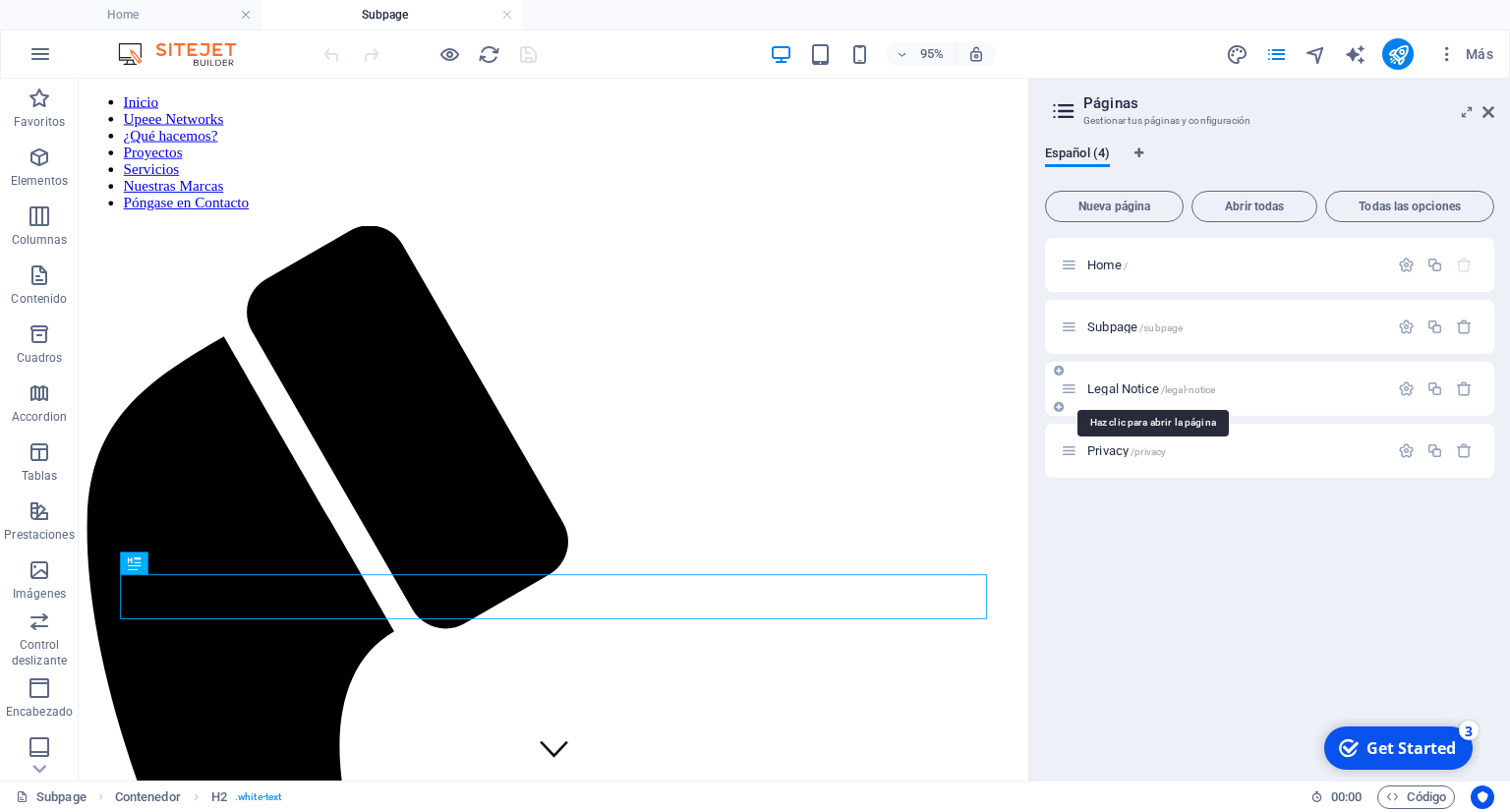 The height and width of the screenshot is (812, 1510). I want to click on button: Nueva página, so click(1114, 206).